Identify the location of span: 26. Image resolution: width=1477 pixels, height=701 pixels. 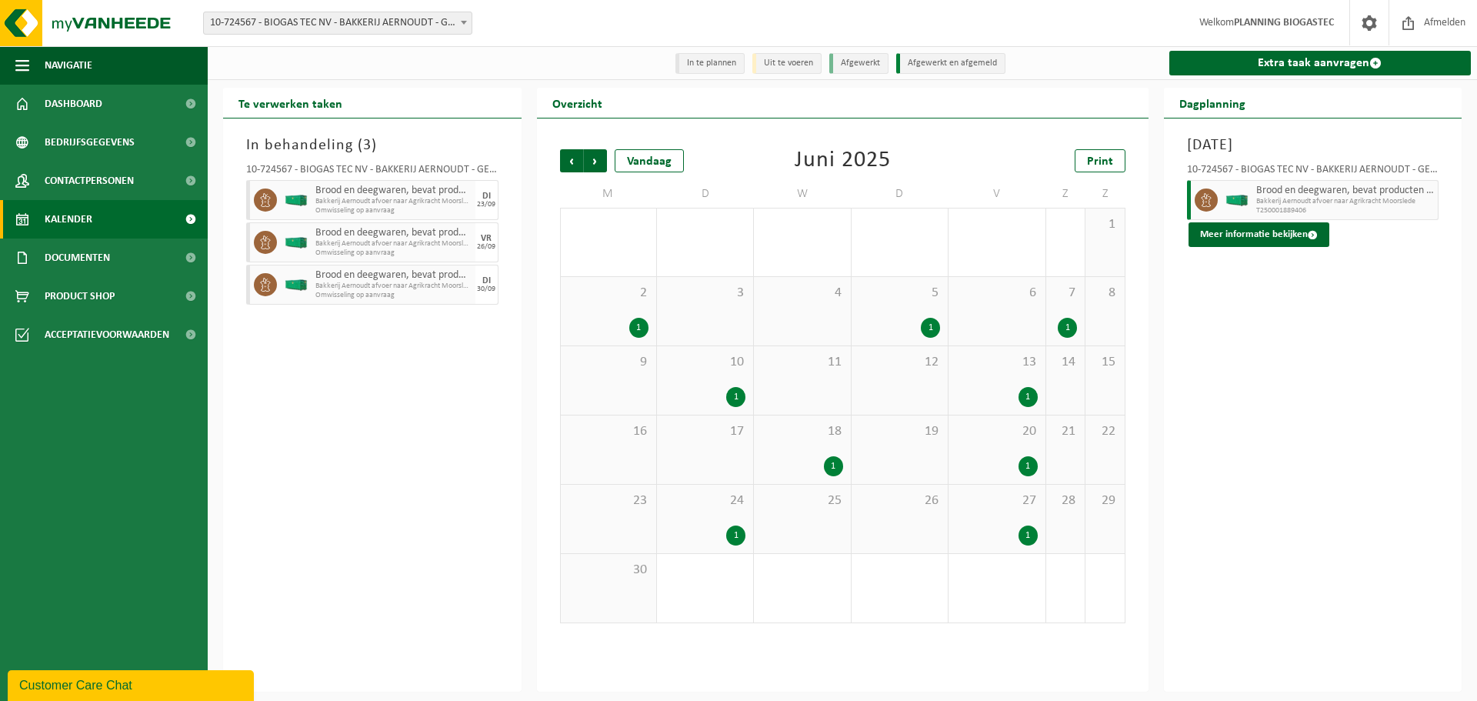
(899, 501).